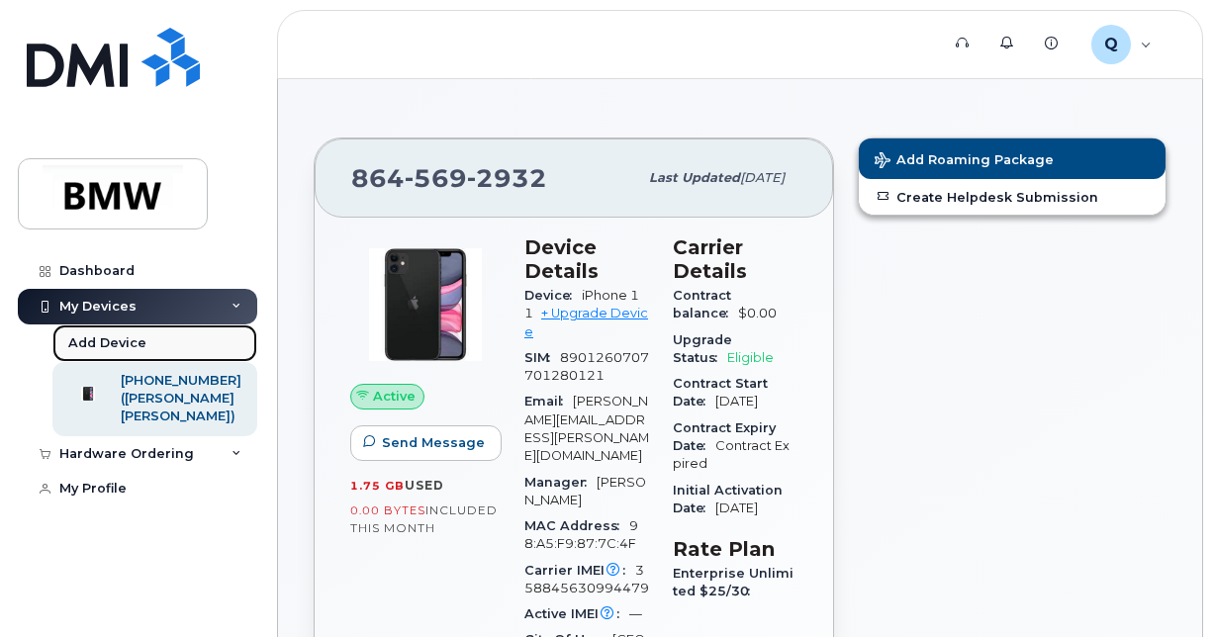  I want to click on span: included this month, so click(423, 518).